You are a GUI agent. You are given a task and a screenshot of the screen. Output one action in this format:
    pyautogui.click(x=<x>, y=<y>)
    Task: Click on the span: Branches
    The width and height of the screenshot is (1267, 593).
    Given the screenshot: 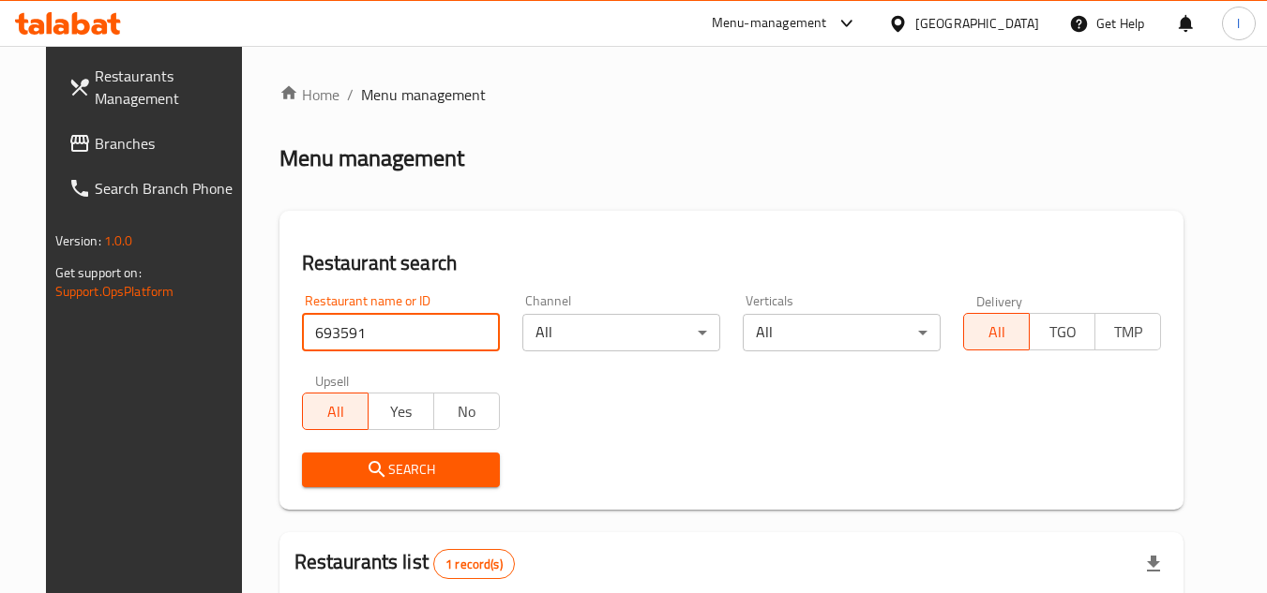 What is the action you would take?
    pyautogui.click(x=169, y=143)
    